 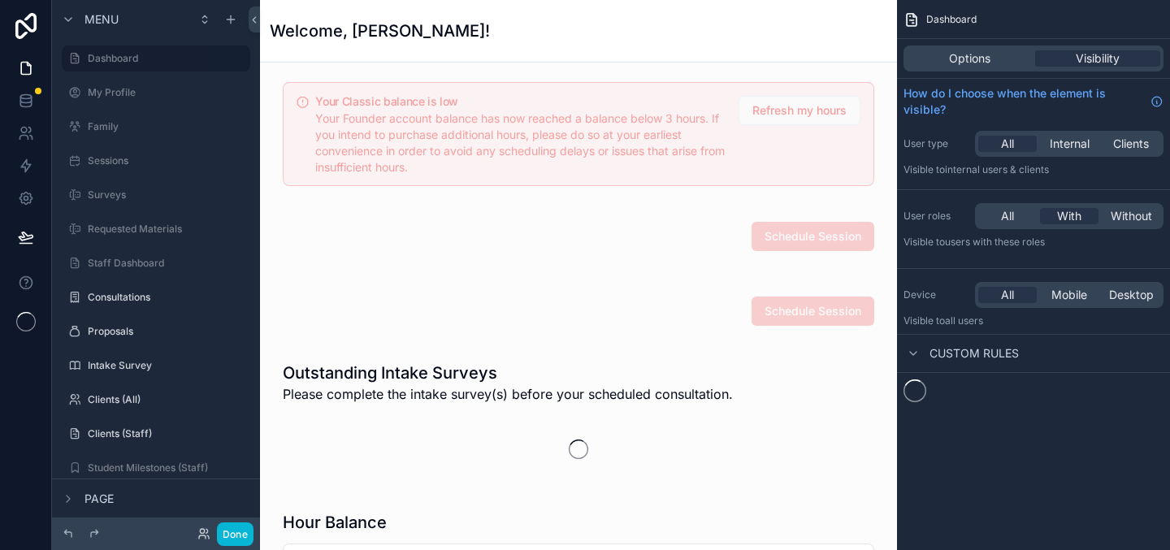 I want to click on label: Requested Materials, so click(x=167, y=229).